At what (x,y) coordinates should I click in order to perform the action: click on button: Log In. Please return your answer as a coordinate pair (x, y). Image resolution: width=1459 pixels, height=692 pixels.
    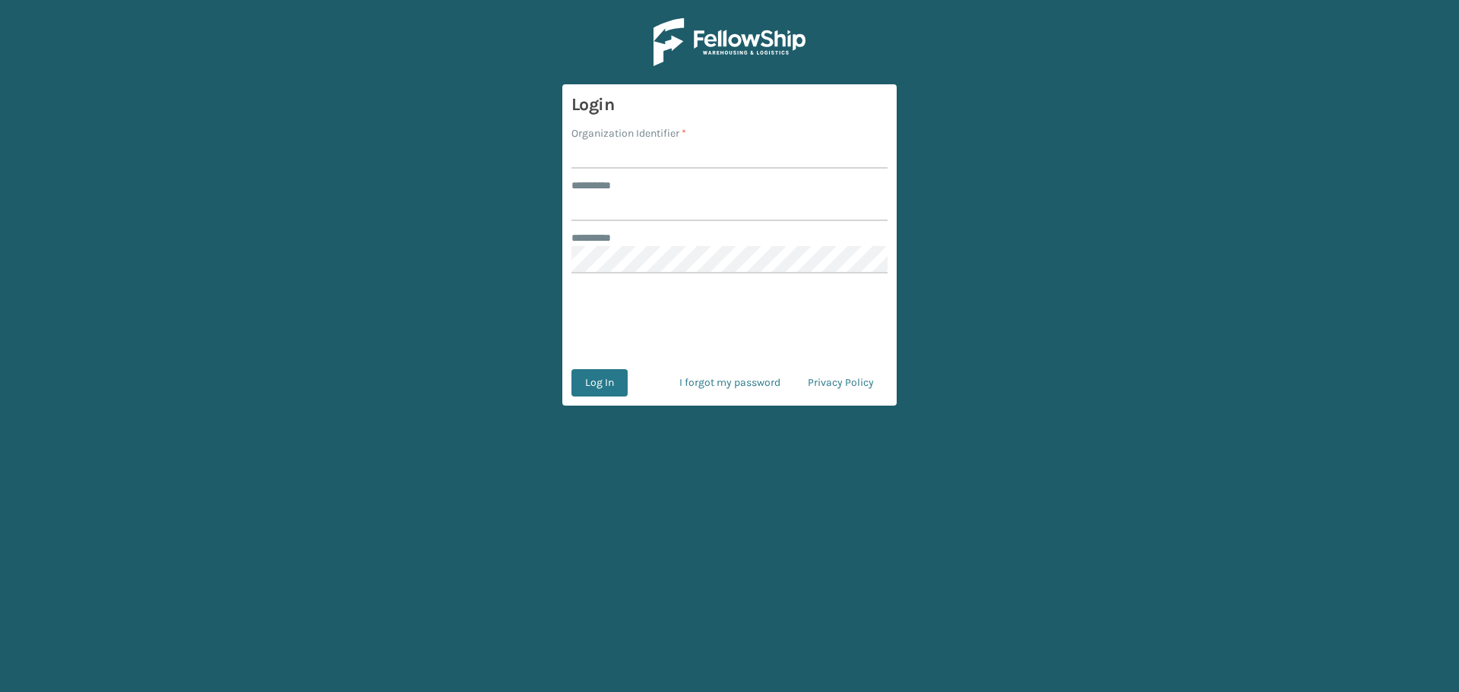
    Looking at the image, I should click on (600, 383).